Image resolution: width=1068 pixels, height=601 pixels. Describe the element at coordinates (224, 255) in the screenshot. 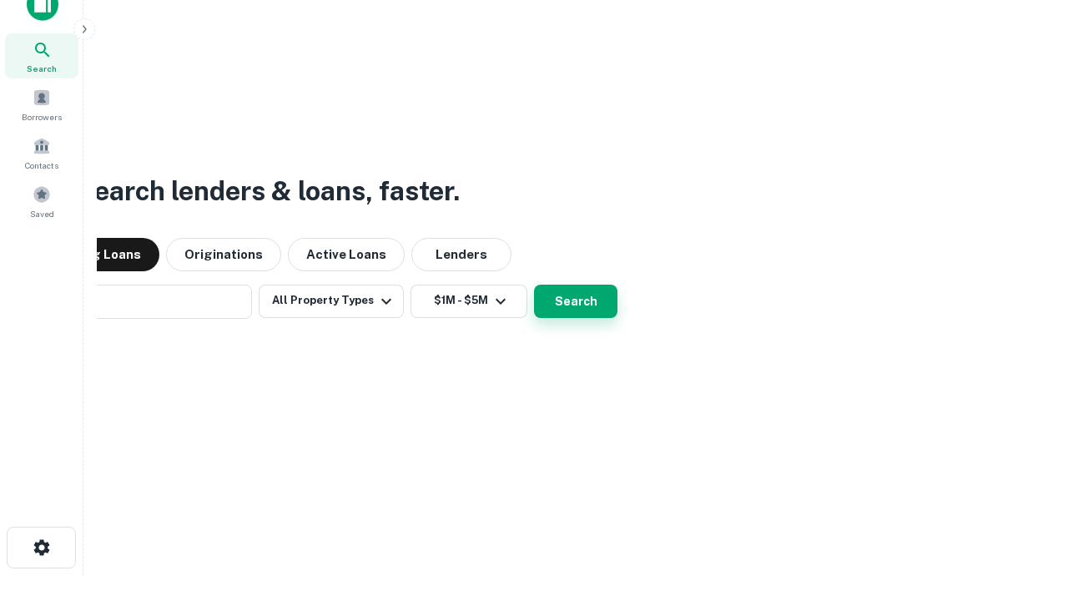

I see `button: Originations` at that location.